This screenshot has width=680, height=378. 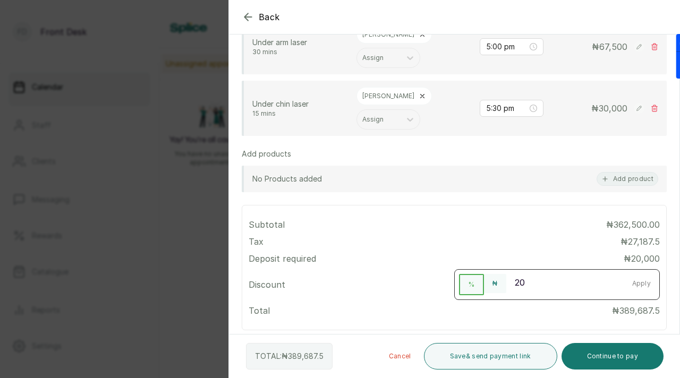 I want to click on button: Save& send payment link, so click(x=490, y=356).